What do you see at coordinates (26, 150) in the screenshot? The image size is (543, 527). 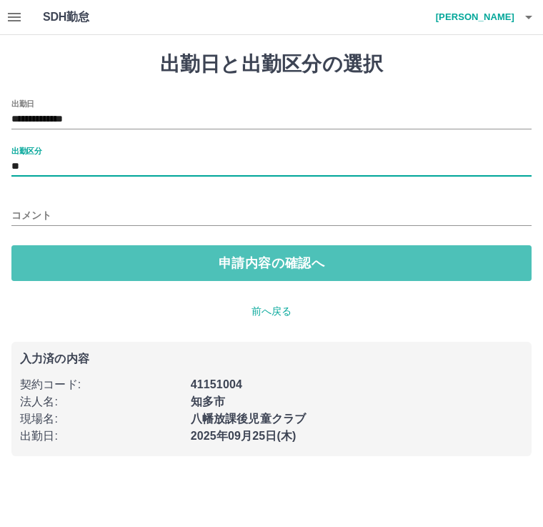 I see `label: 出勤区分` at bounding box center [26, 150].